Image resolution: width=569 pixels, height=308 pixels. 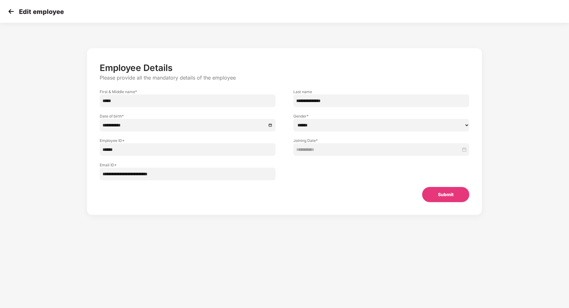 What do you see at coordinates (285, 68) in the screenshot?
I see `p: Employee Details` at bounding box center [285, 68].